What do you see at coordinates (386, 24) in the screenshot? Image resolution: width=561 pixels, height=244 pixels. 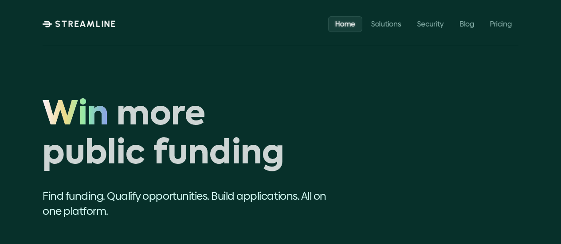 I see `p: Solutions` at bounding box center [386, 24].